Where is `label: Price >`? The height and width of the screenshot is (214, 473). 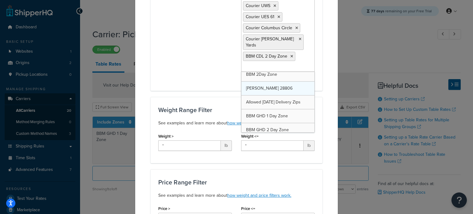
label: Price > is located at coordinates (164, 208).